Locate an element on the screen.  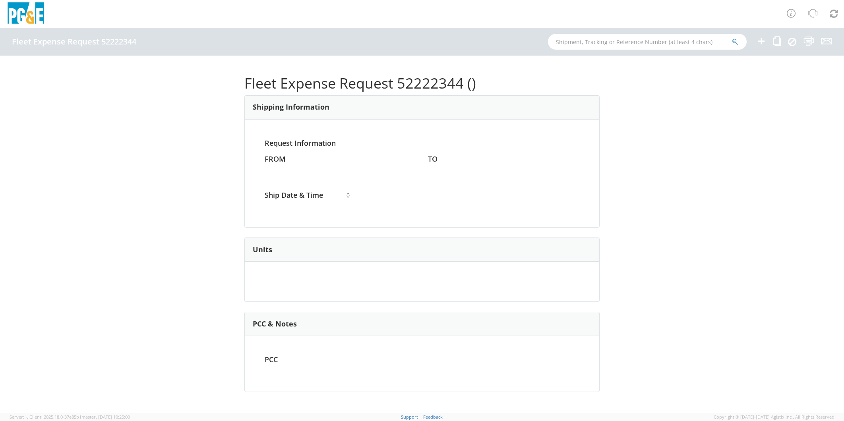
span: Server: - is located at coordinates (19, 417).